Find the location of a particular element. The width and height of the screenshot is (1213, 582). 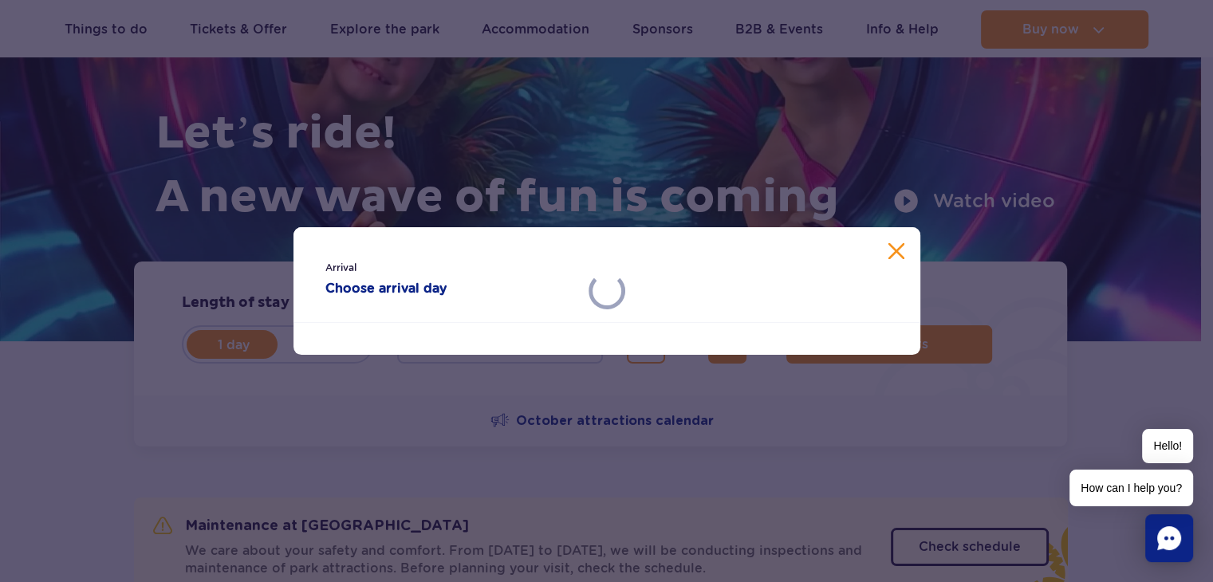

span: How can I help you? is located at coordinates (1131, 488).